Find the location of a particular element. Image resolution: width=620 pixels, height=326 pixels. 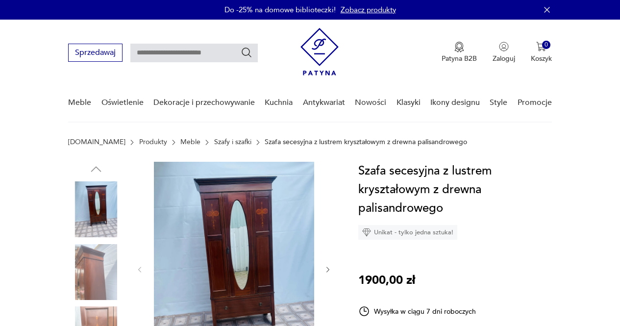

a: Oświetlenie is located at coordinates (123, 102).